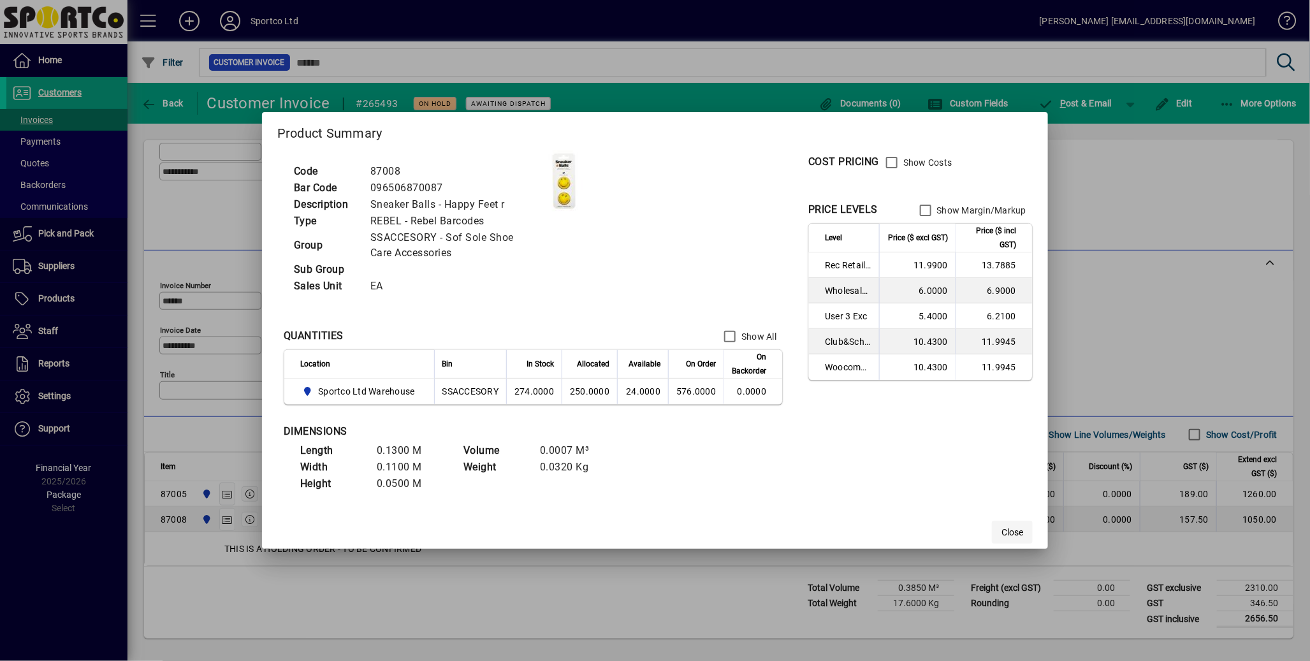 The image size is (1310, 661). I want to click on span: Rec Retail Inc, so click(848, 265).